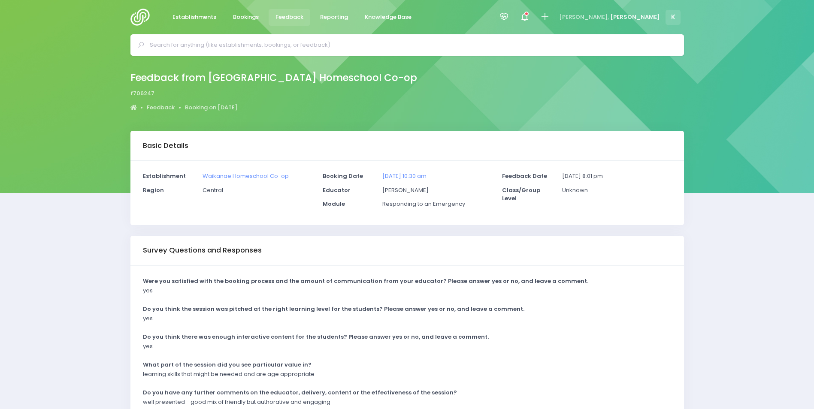  I want to click on strong: Do you think there was enough interactive content for the students? Please answer yes or no, and ..., so click(316, 337).